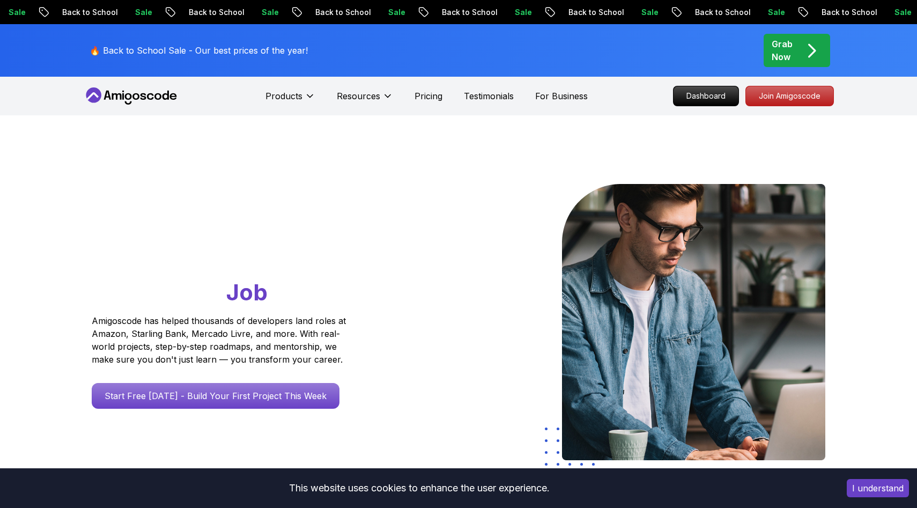 This screenshot has height=508, width=917. What do you see at coordinates (693, 322) in the screenshot?
I see `img: hero` at bounding box center [693, 322].